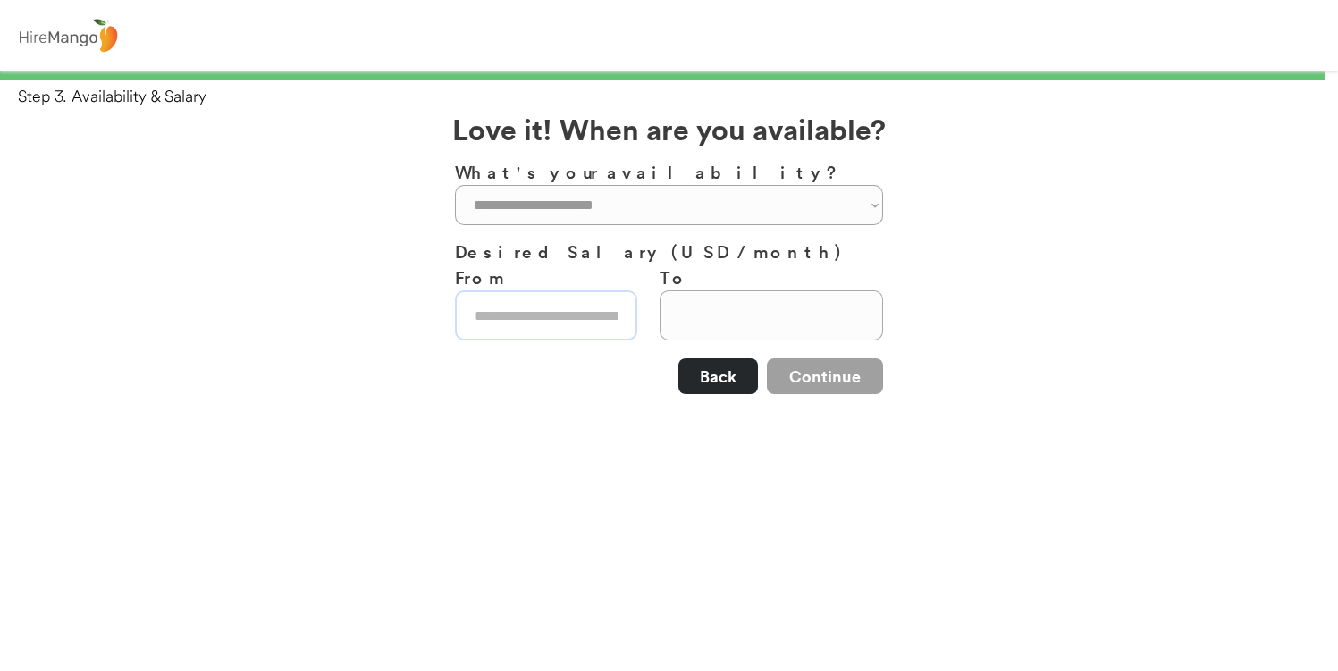 This screenshot has width=1338, height=671. What do you see at coordinates (825, 376) in the screenshot?
I see `button: Continue` at bounding box center [825, 376].